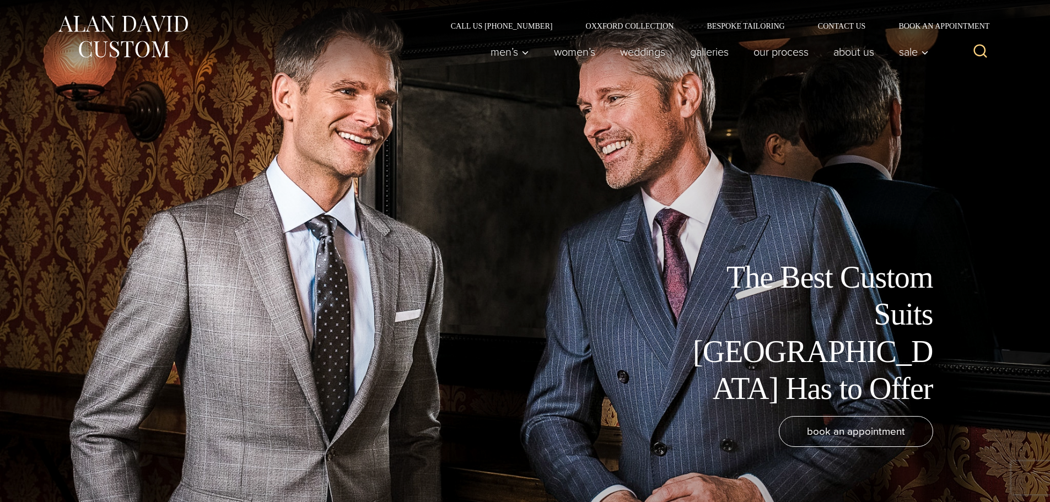 Image resolution: width=1050 pixels, height=502 pixels. Describe the element at coordinates (630, 26) in the screenshot. I see `a: Oxxford Collection` at that location.